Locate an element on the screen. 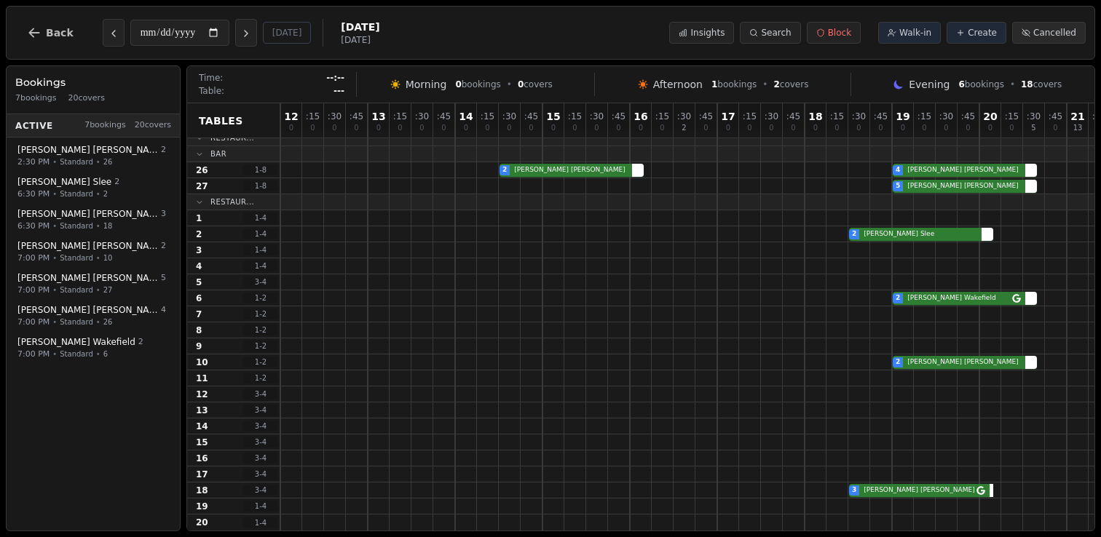 This screenshot has height=537, width=1101. span: 2:30 PM is located at coordinates (33, 162).